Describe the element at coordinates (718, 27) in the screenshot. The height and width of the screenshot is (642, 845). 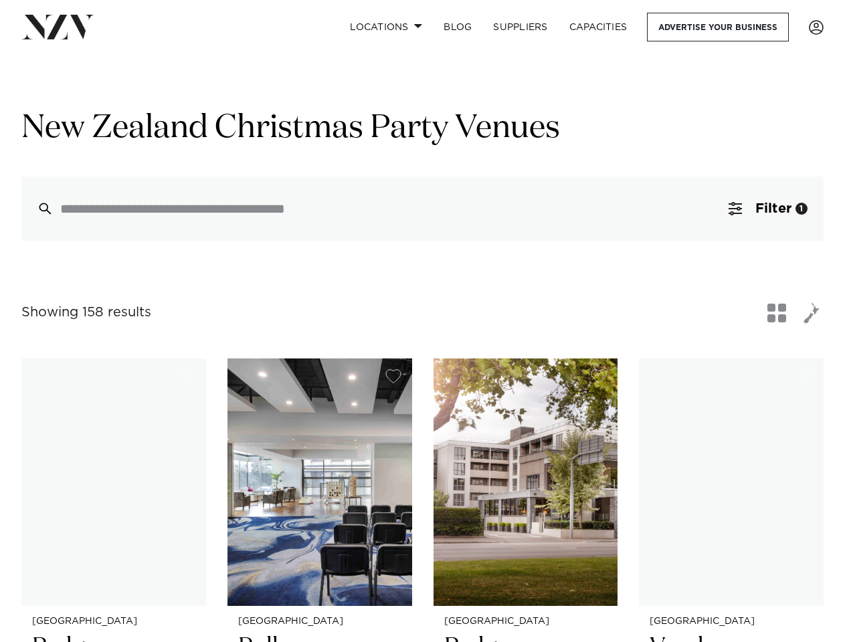
I see `a: Advertise your business` at that location.